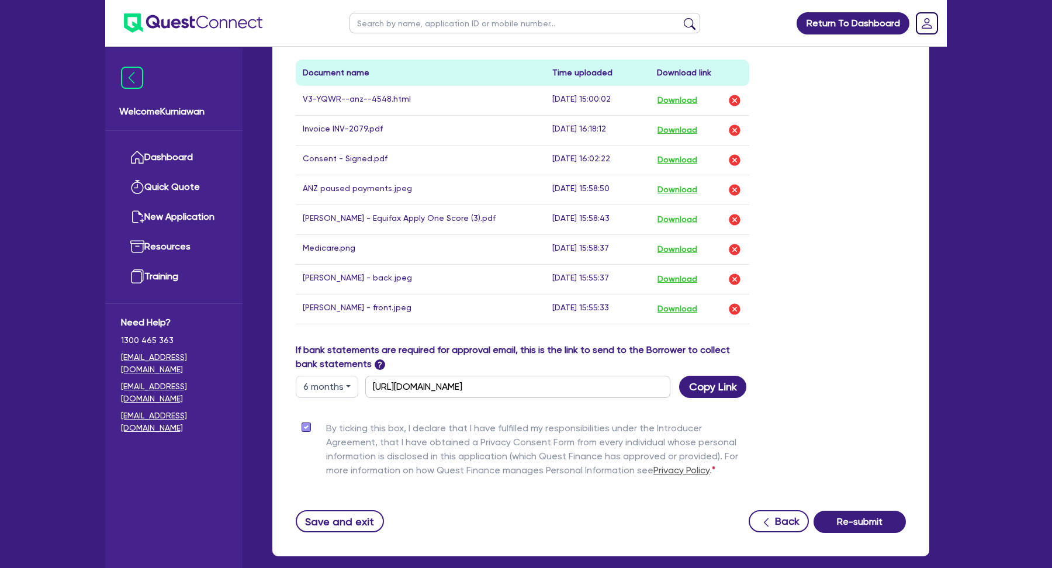 The height and width of the screenshot is (568, 1052). I want to click on th: Download link, so click(700, 73).